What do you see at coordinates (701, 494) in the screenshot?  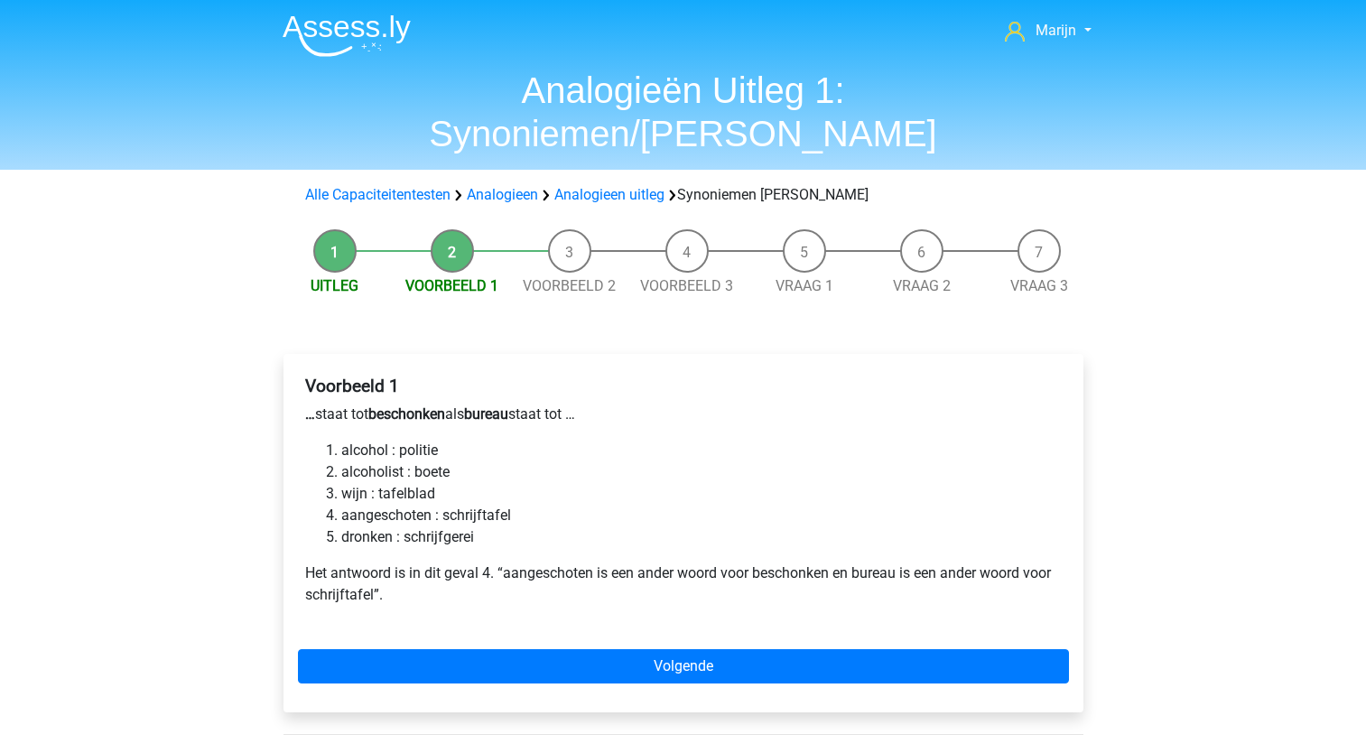 I see `li: wijn : tafelblad` at bounding box center [701, 494].